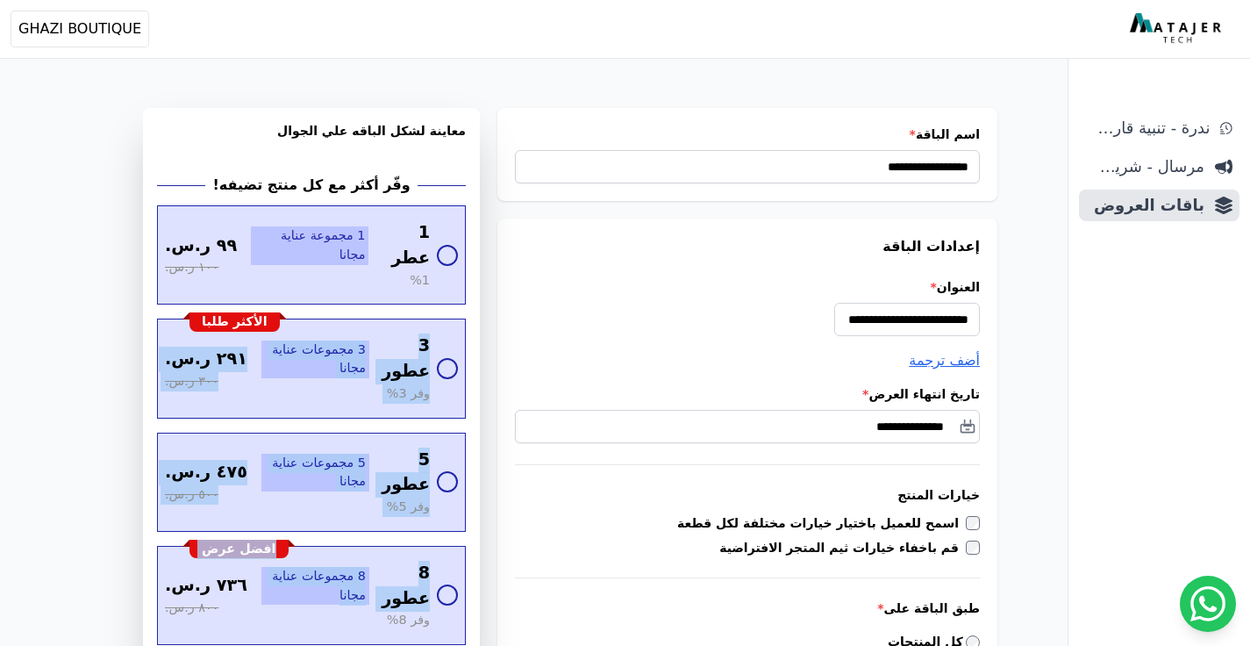 The width and height of the screenshot is (1250, 646). I want to click on span: 5 مجموعات عناية مجانا, so click(315, 472).